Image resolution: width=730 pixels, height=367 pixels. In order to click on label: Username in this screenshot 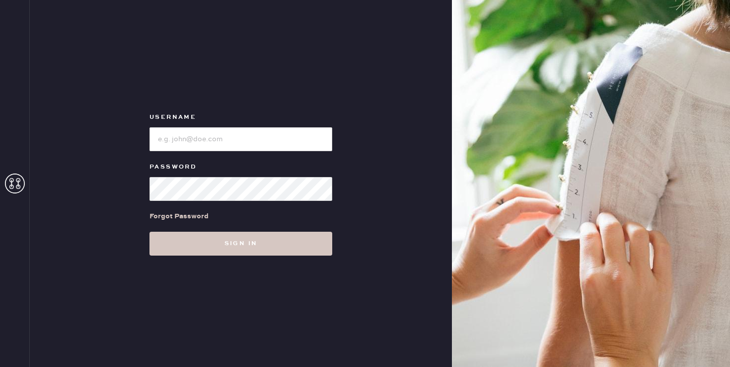, I will do `click(241, 117)`.